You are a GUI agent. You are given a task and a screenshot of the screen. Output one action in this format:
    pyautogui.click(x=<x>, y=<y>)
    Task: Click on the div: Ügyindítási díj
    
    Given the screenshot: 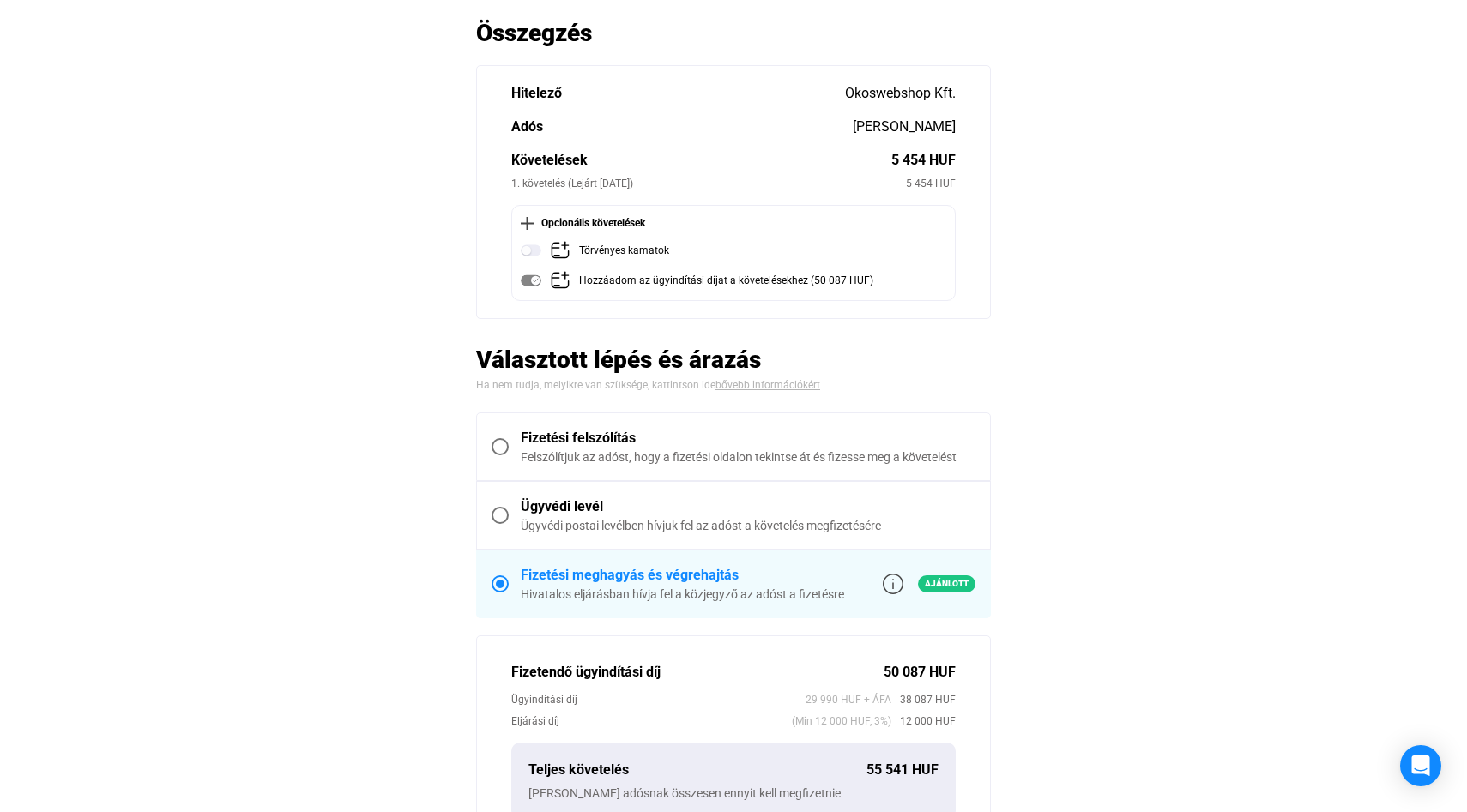 What is the action you would take?
    pyautogui.click(x=659, y=700)
    